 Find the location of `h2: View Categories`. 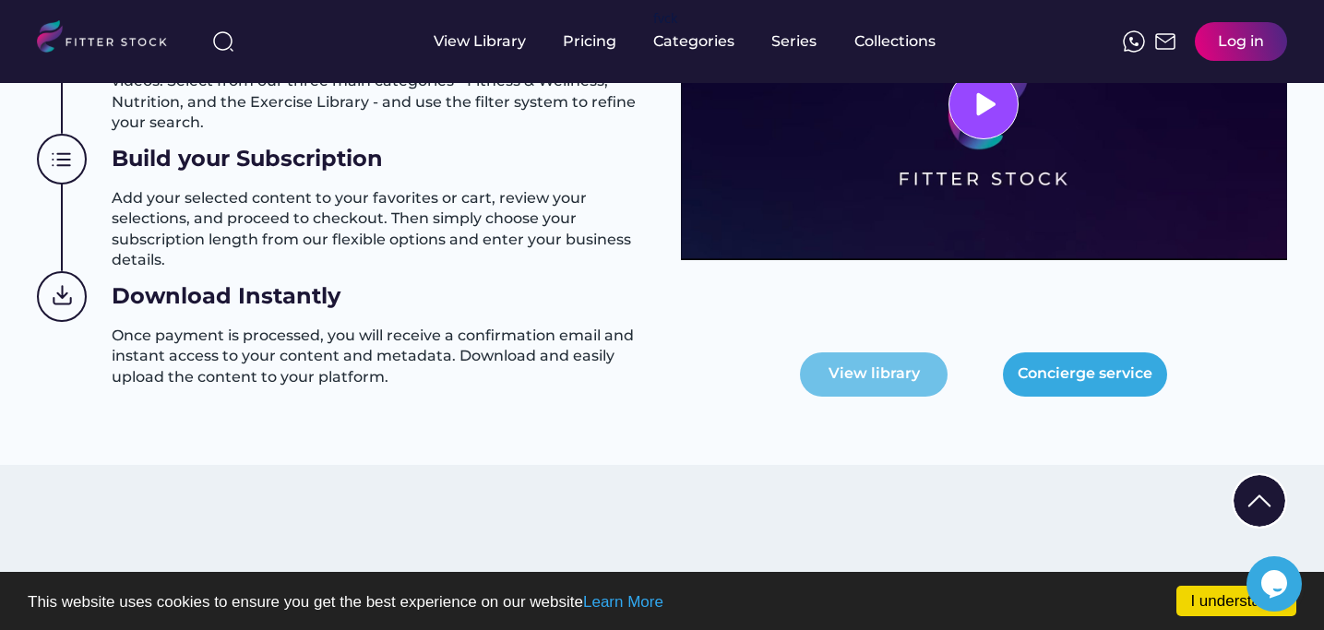

h2: View Categories is located at coordinates (225, 597).